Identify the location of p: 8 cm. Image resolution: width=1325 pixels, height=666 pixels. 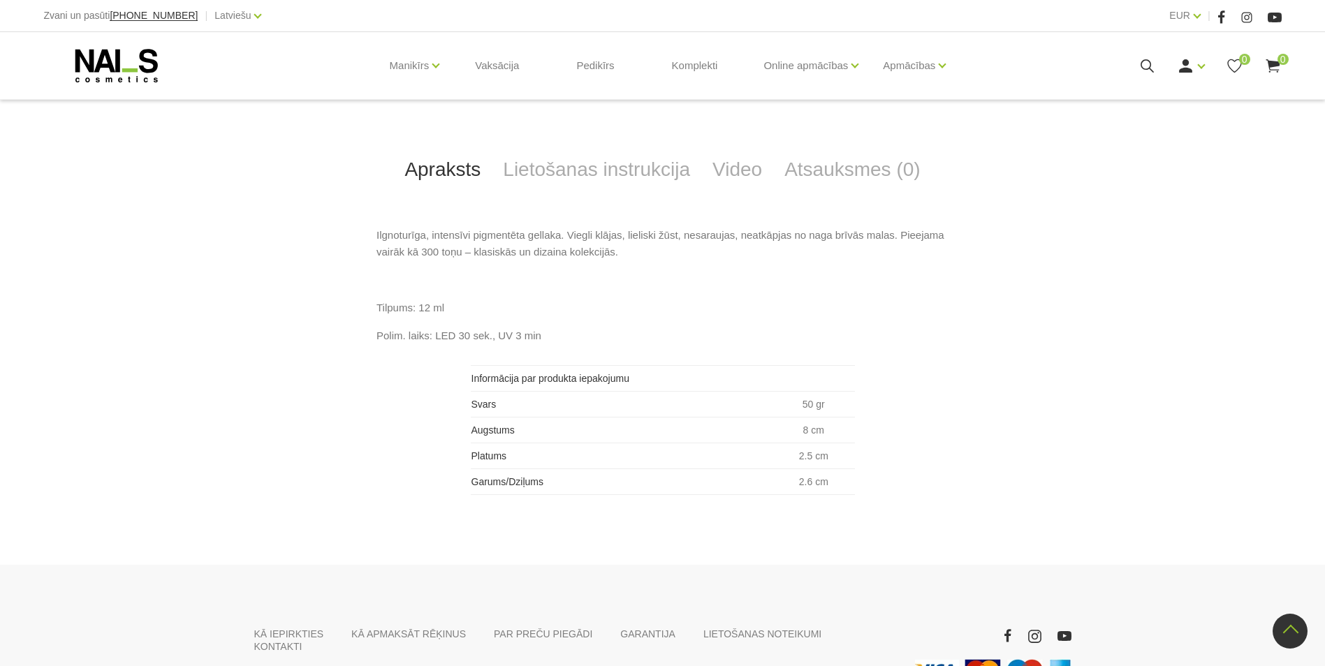
(813, 430).